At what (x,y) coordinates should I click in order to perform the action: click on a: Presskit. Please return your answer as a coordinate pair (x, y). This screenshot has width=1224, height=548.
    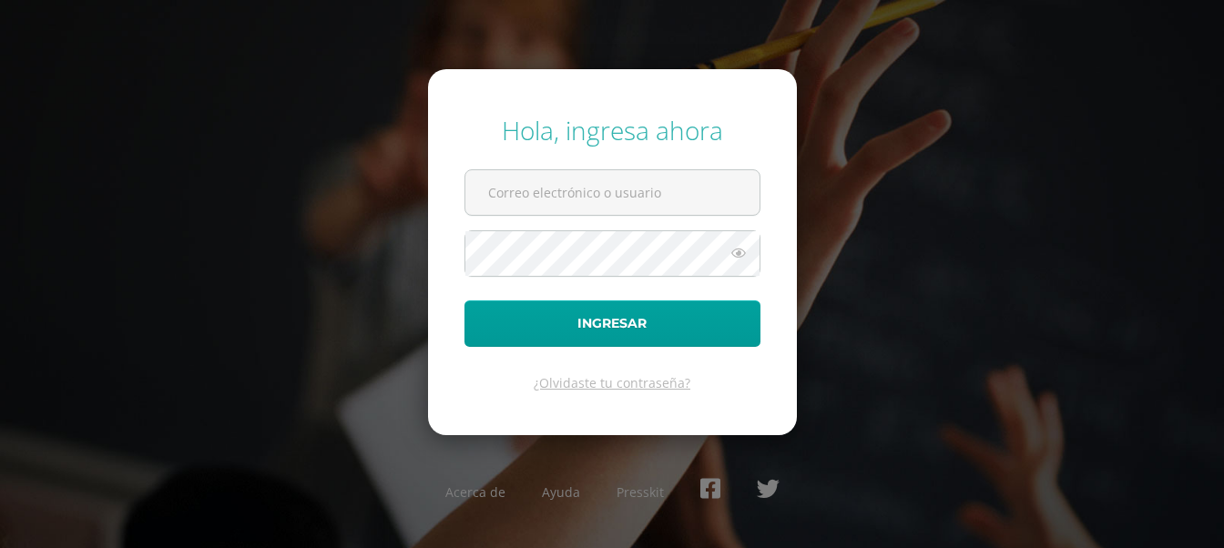
    Looking at the image, I should click on (640, 492).